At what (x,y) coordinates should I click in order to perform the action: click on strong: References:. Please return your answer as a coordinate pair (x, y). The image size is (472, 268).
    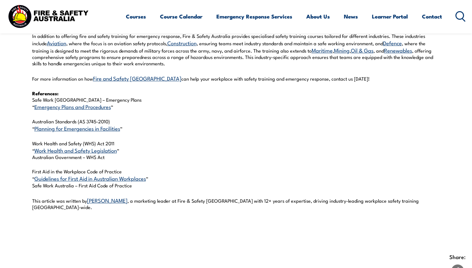
    Looking at the image, I should click on (45, 93).